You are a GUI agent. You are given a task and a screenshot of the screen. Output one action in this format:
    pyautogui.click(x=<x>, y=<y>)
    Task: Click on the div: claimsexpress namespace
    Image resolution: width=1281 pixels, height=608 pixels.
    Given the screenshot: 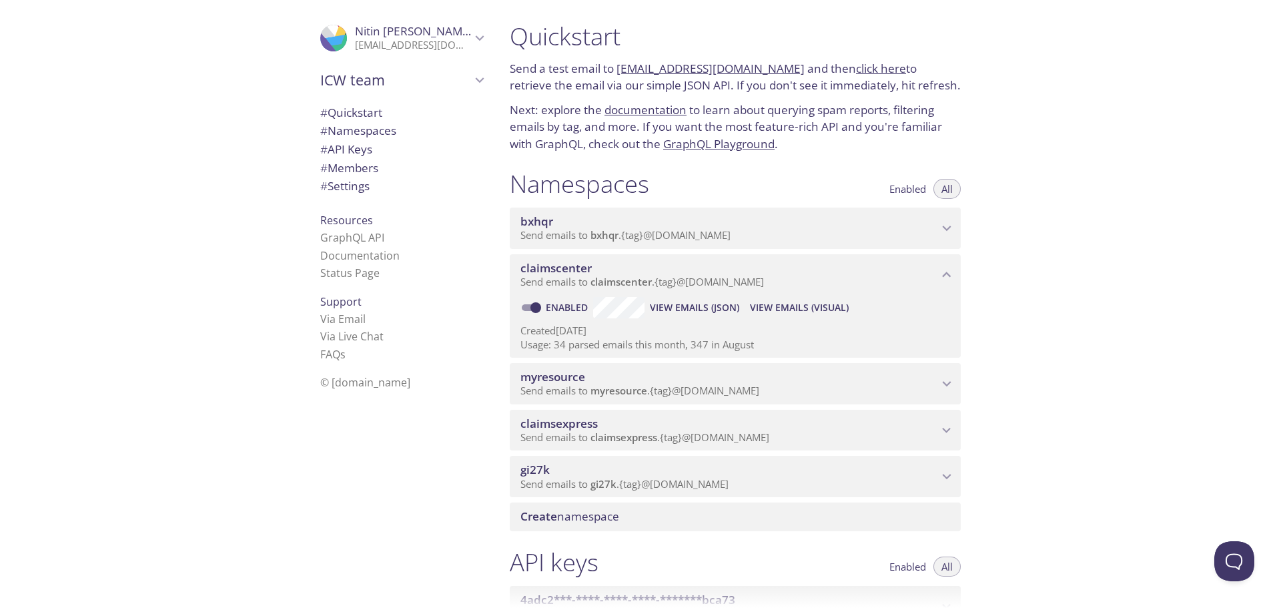 What is the action you would take?
    pyautogui.click(x=735, y=430)
    